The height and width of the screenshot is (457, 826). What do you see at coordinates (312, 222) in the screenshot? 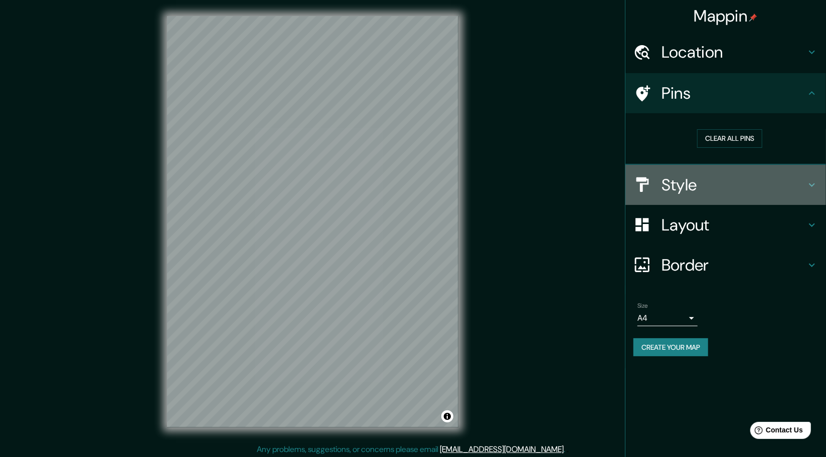
I see `canvas: Map` at bounding box center [312, 222].